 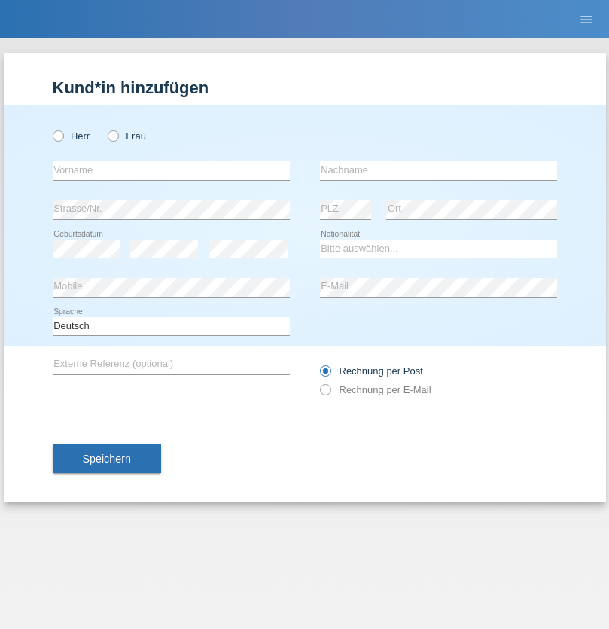 I want to click on label: Rechnung per Post, so click(x=371, y=370).